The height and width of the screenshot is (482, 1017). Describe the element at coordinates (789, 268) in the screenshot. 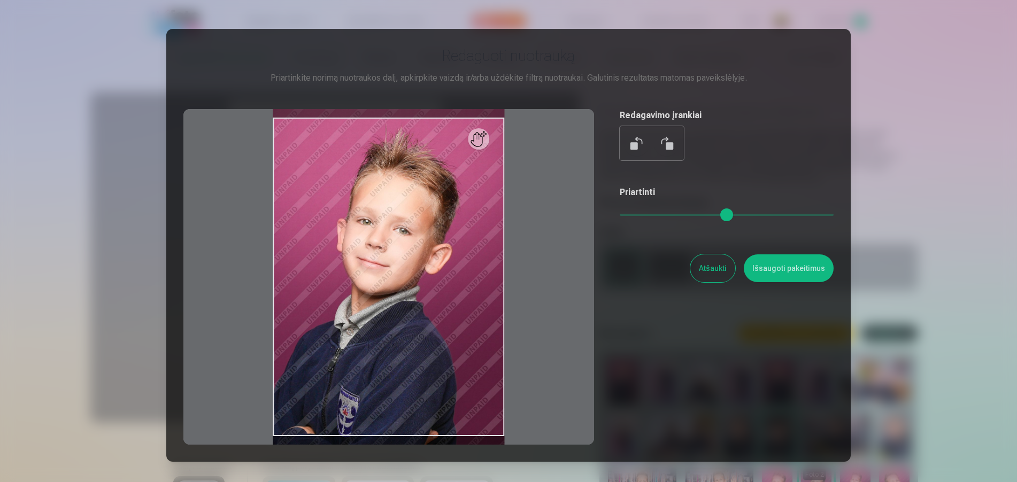

I see `button: Išsaugoti pakeitimus` at that location.